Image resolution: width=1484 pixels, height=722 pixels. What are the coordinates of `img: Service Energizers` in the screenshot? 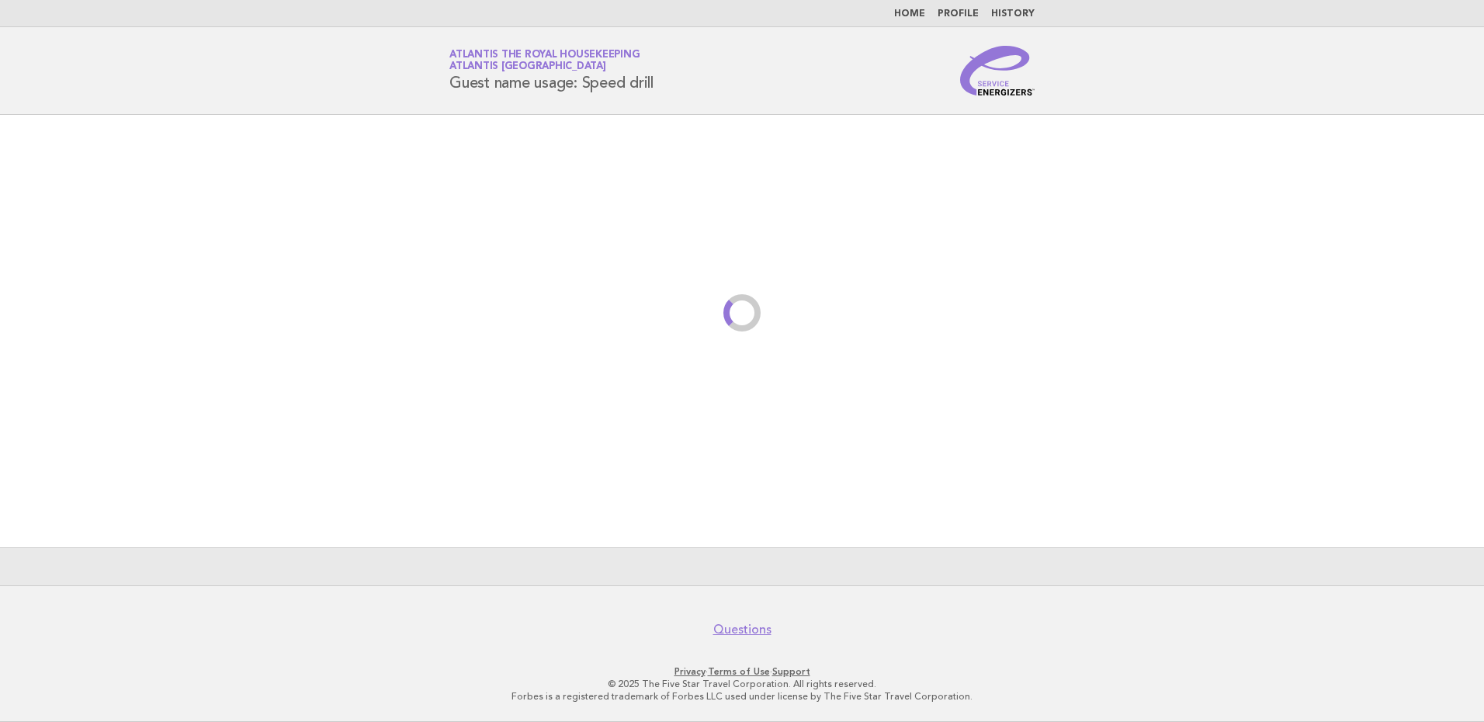 It's located at (997, 71).